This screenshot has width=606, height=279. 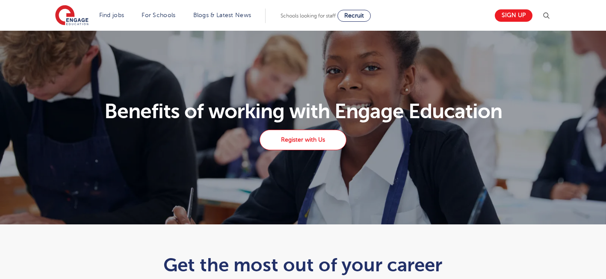 I want to click on span: Recruit, so click(x=354, y=15).